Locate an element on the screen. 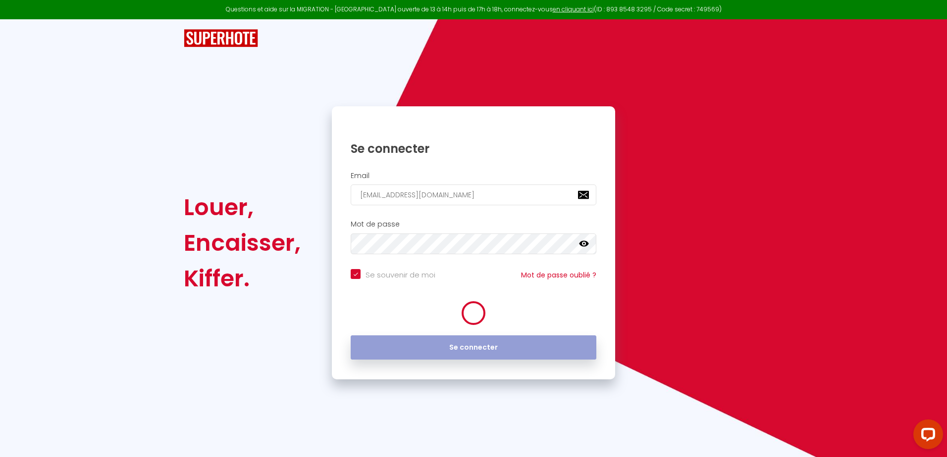 This screenshot has height=457, width=947. a: en cliquant ici is located at coordinates (573, 9).